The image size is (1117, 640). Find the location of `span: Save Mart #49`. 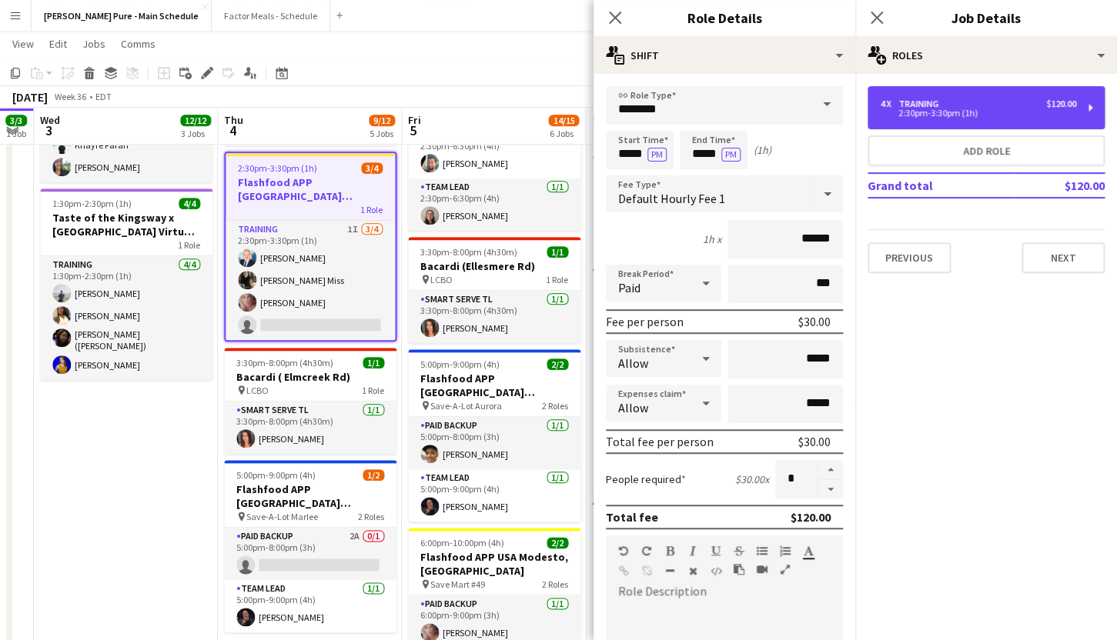

span: Save Mart #49 is located at coordinates (457, 584).